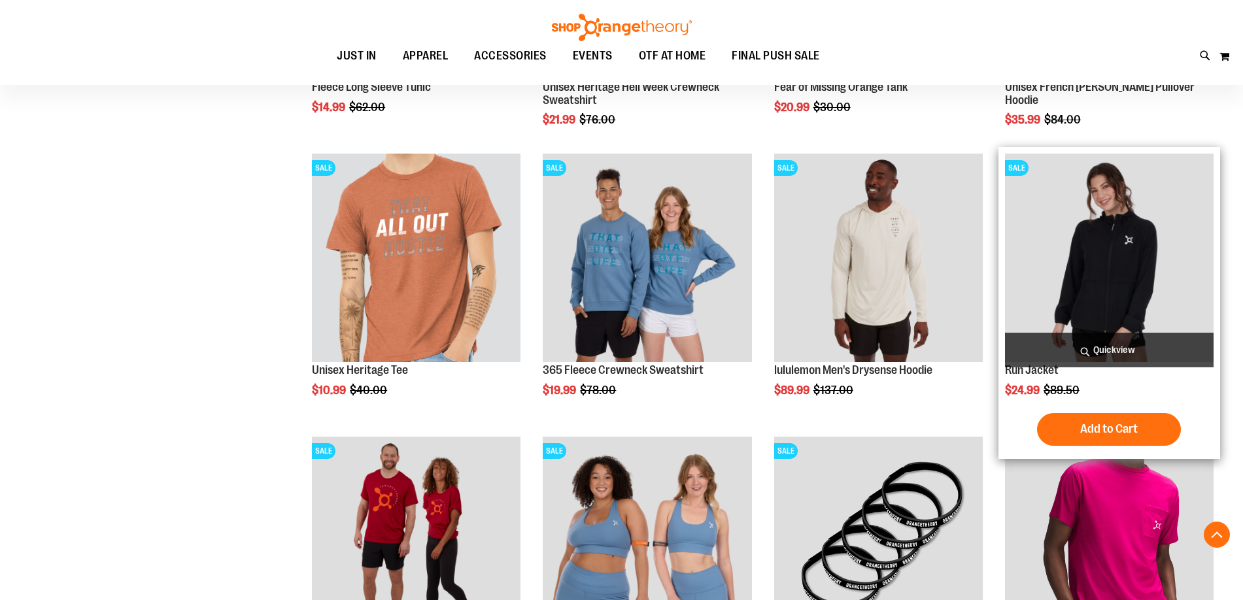 Image resolution: width=1243 pixels, height=600 pixels. I want to click on a: EVENTS, so click(593, 56).